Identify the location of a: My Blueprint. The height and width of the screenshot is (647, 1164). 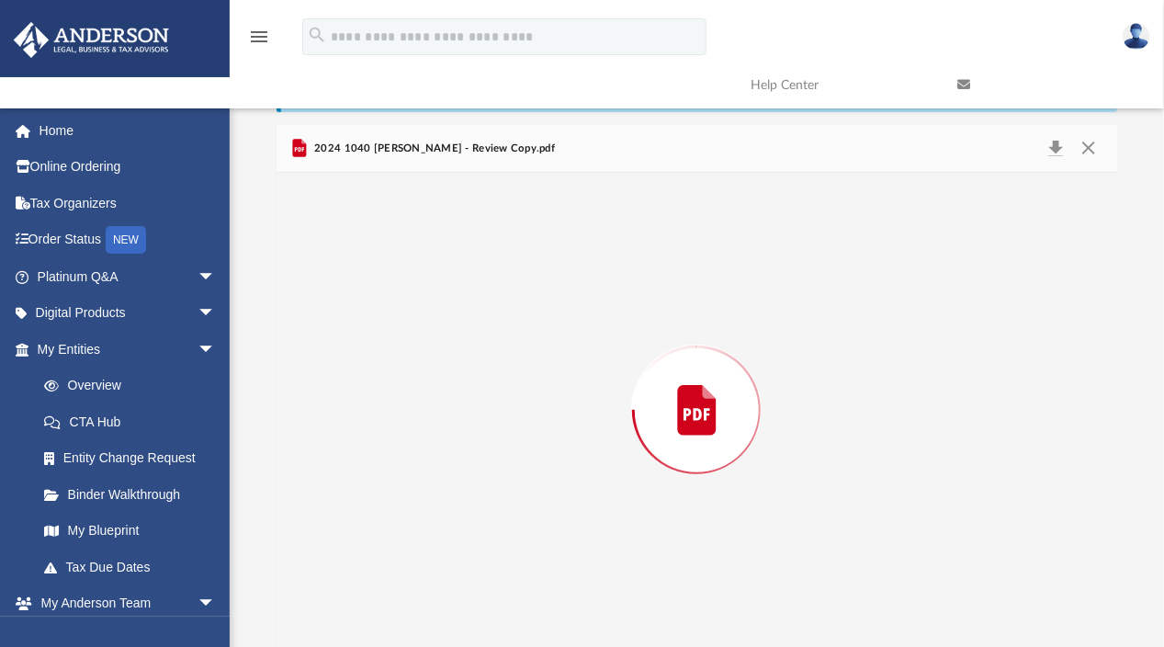
(130, 531).